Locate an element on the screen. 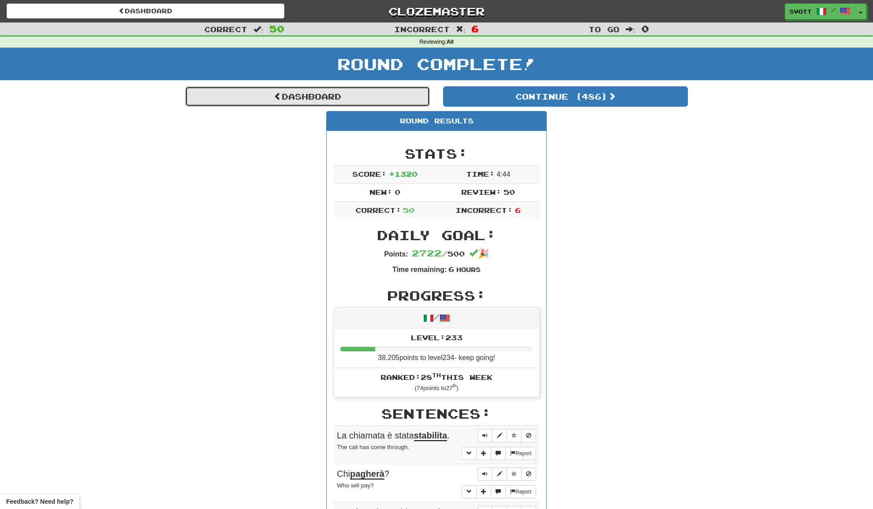 This screenshot has height=509, width=873. span: 4 : 44 is located at coordinates (503, 174).